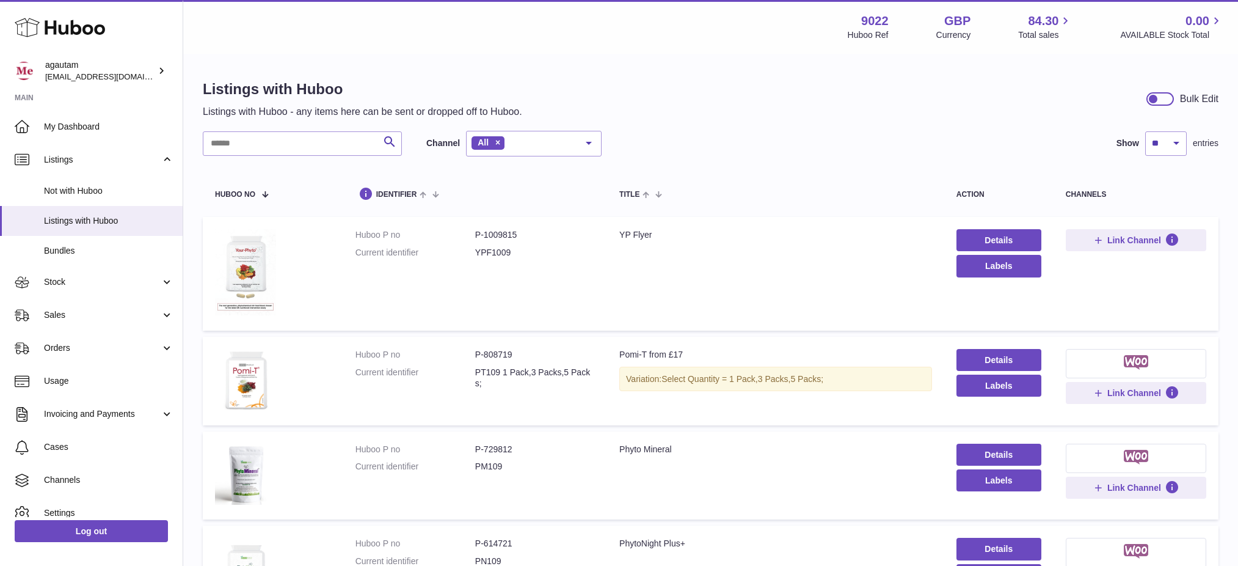 Image resolution: width=1238 pixels, height=566 pixels. I want to click on div: action, so click(999, 194).